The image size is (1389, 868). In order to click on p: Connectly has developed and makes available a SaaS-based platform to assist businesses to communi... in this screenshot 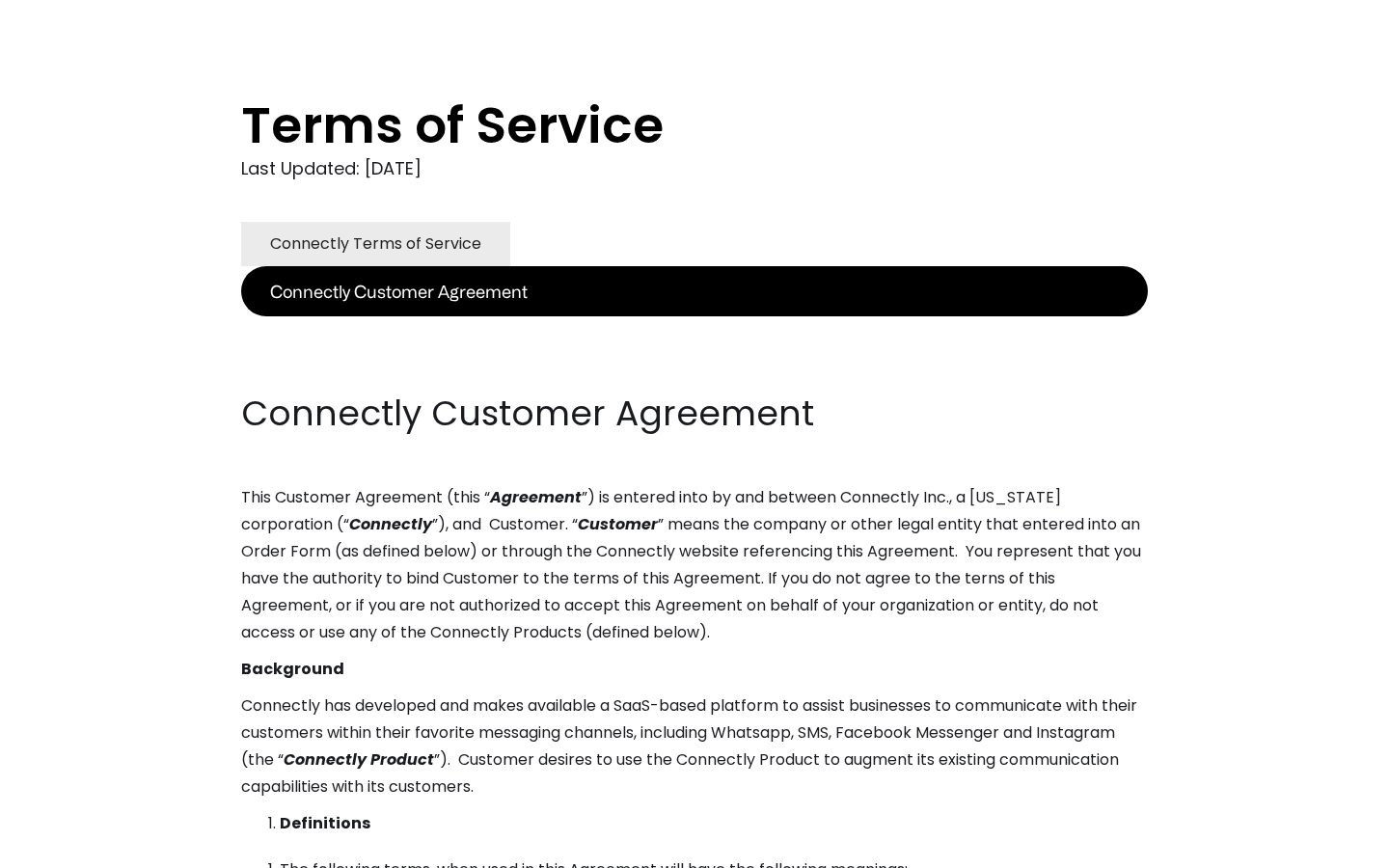, I will do `click(695, 747)`.